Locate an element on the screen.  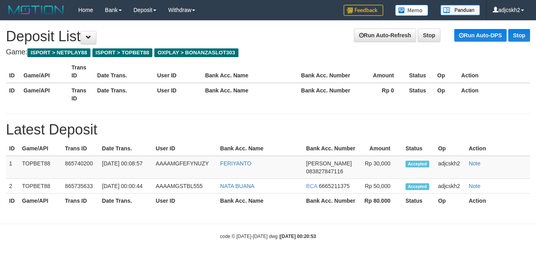
td: AAAAMGFEFYNUZY is located at coordinates (185, 167).